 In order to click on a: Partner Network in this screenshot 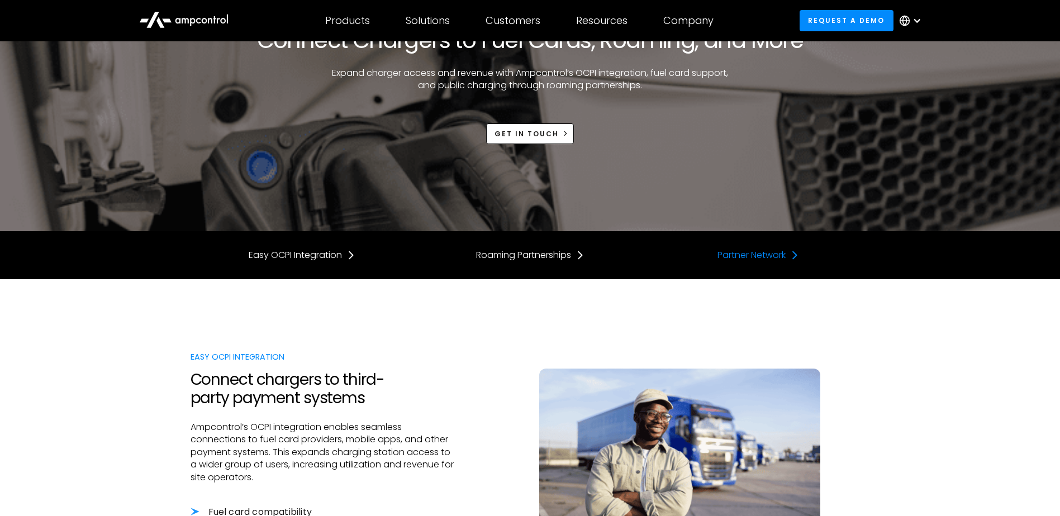, I will do `click(758, 255)`.